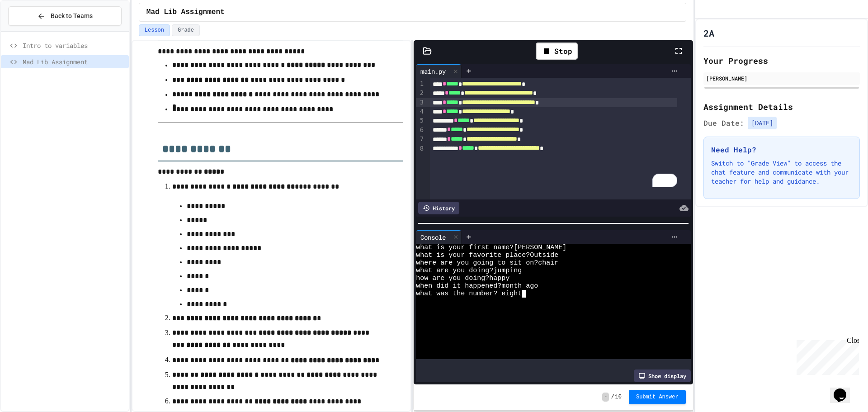 The height and width of the screenshot is (412, 868). What do you see at coordinates (420, 84) in the screenshot?
I see `div: 1` at bounding box center [420, 84].